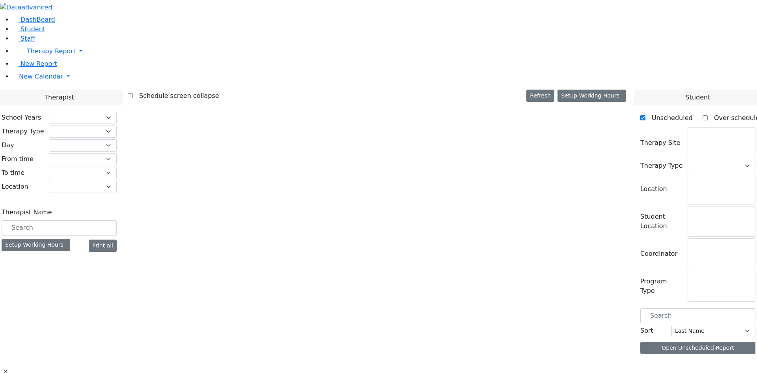 The width and height of the screenshot is (757, 373). What do you see at coordinates (669, 118) in the screenshot?
I see `label: Unscheduled` at bounding box center [669, 118].